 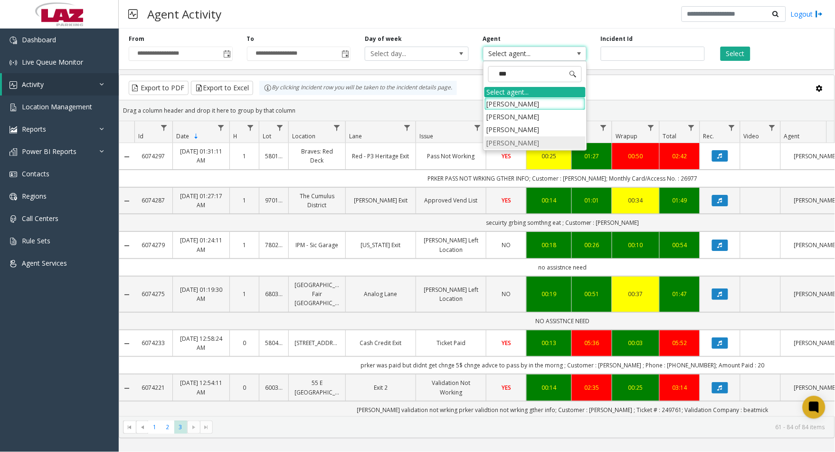 What do you see at coordinates (680, 156) in the screenshot?
I see `div: 02:42` at bounding box center [680, 156].